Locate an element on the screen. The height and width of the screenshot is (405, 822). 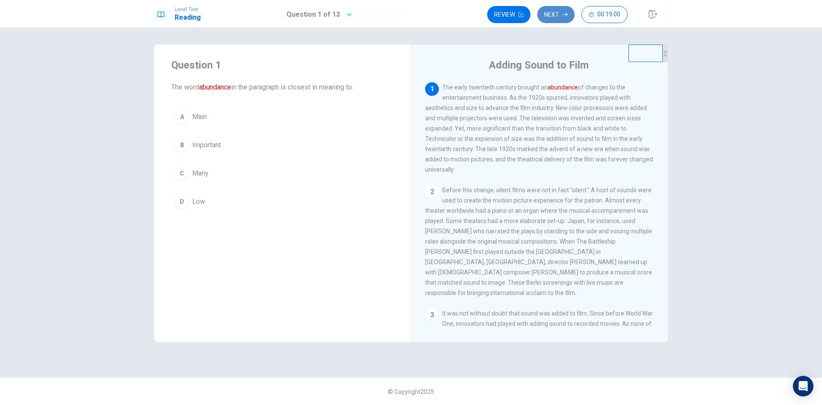
h4: Question 1 is located at coordinates (282, 65).